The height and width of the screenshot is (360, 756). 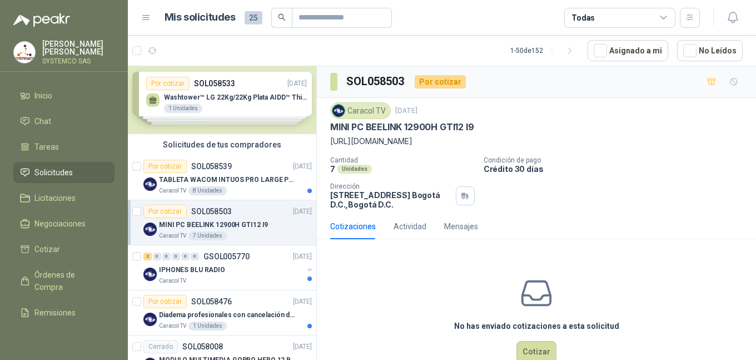 I want to click on div: 7 Unidades, so click(x=207, y=236).